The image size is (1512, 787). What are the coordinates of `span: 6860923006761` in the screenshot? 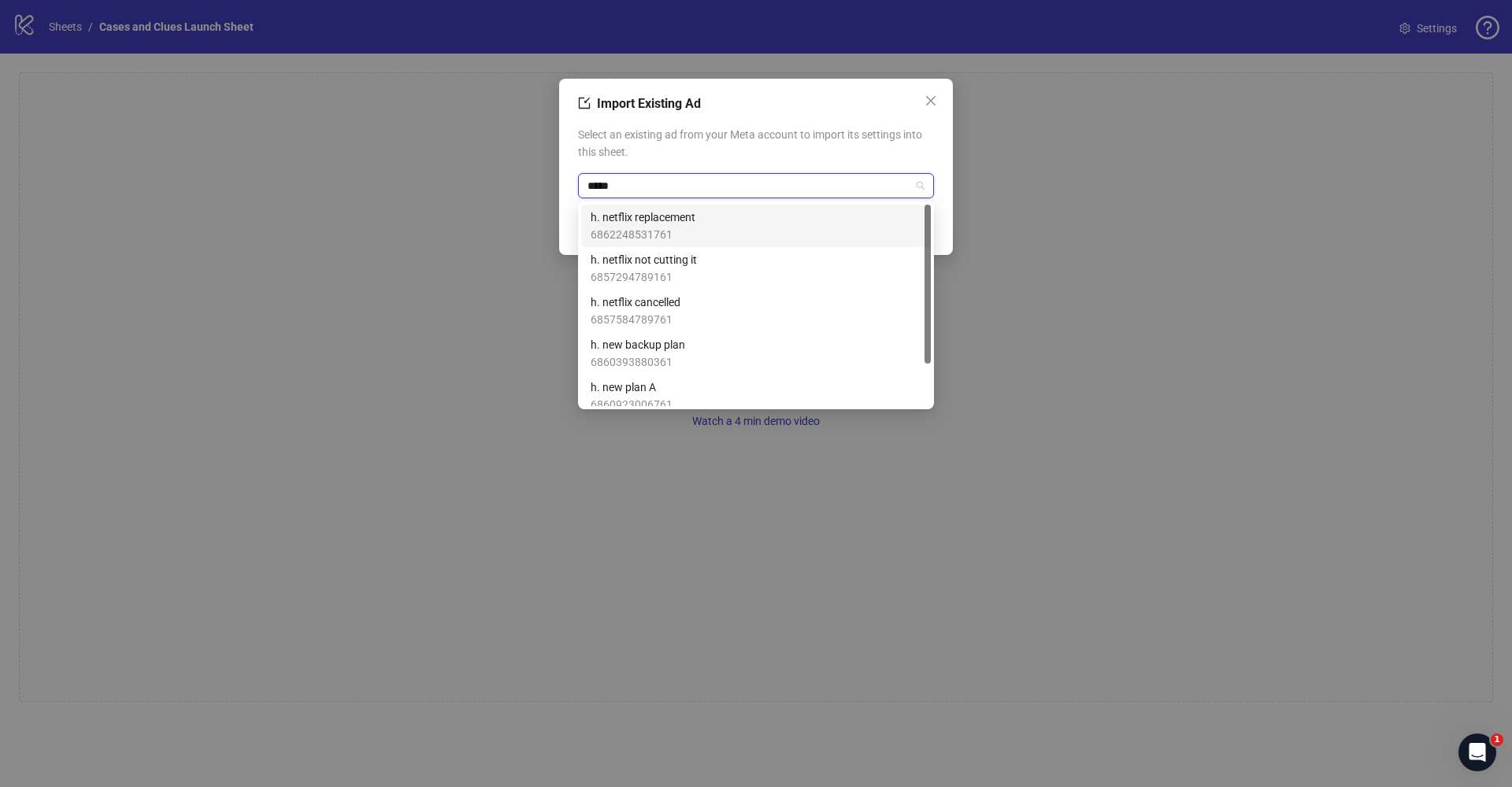 It's located at (631, 404).